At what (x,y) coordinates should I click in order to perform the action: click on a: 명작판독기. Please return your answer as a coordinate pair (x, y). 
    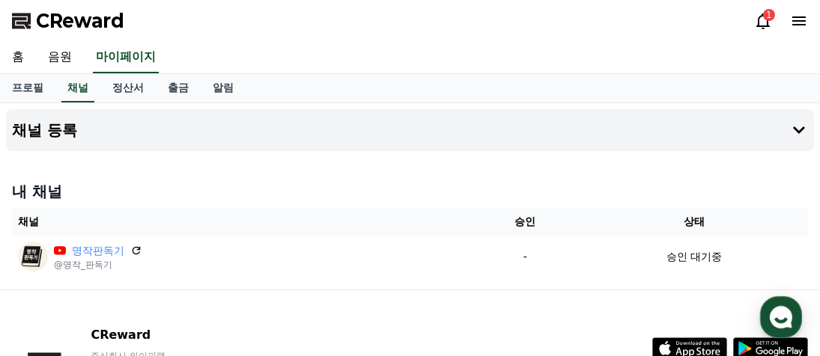
    Looking at the image, I should click on (98, 251).